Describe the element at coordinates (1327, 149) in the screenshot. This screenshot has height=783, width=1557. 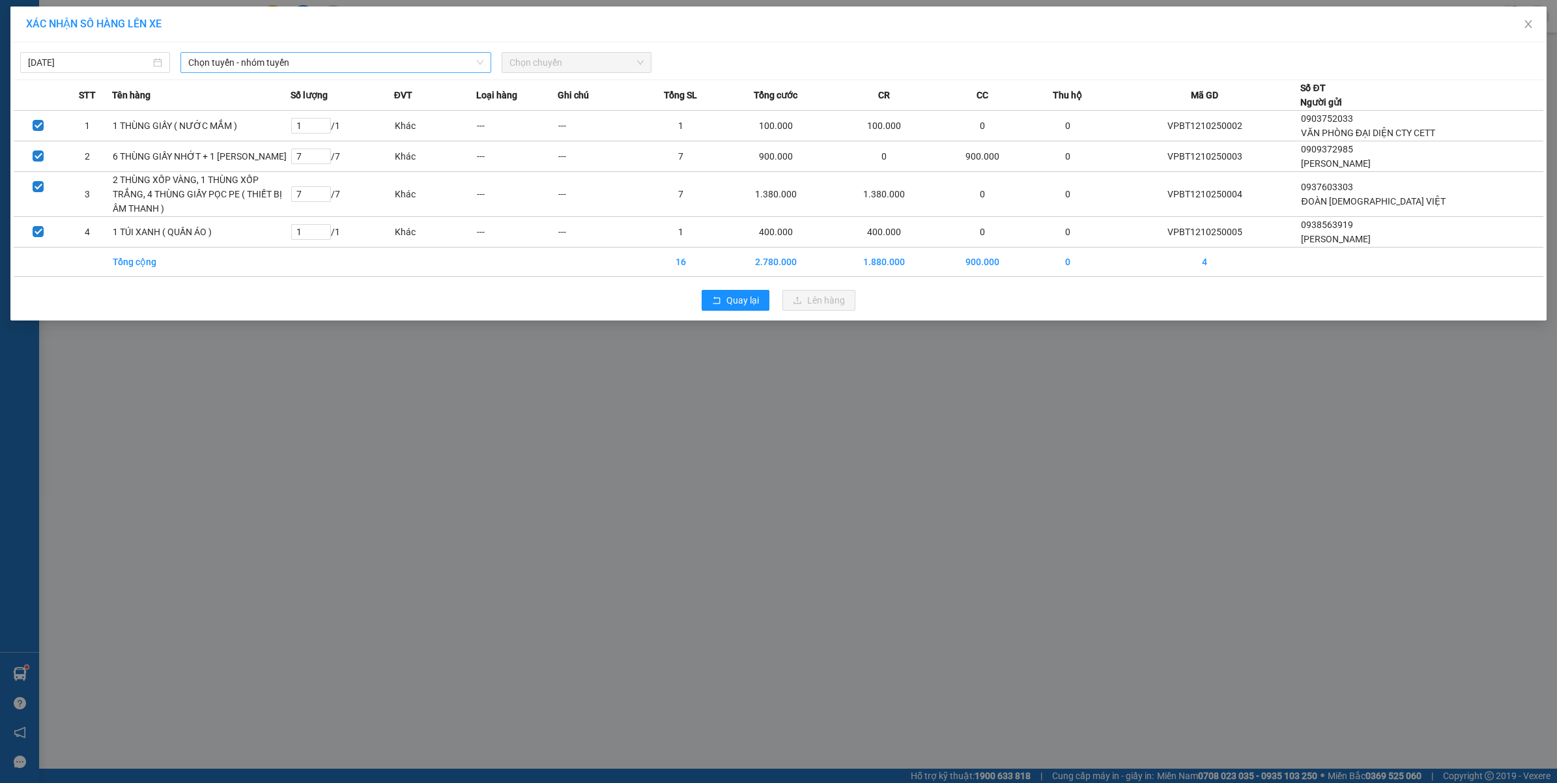
I see `span: 0909372985` at that location.